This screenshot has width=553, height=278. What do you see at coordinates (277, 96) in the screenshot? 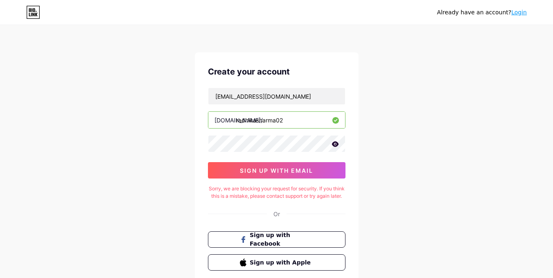
I see `input: Email` at bounding box center [277, 96].